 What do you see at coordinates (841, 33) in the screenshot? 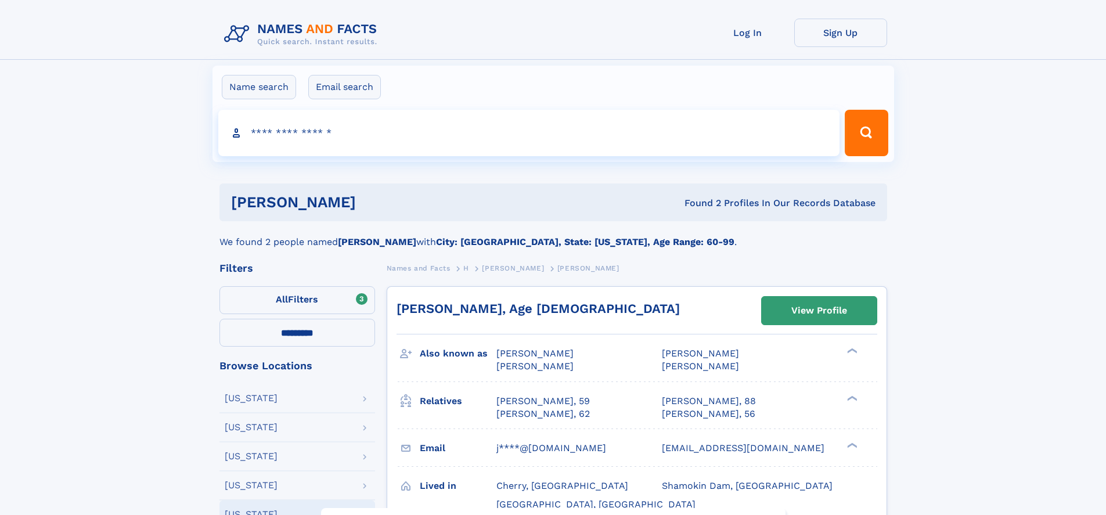
I see `a: Sign Up` at bounding box center [841, 33].